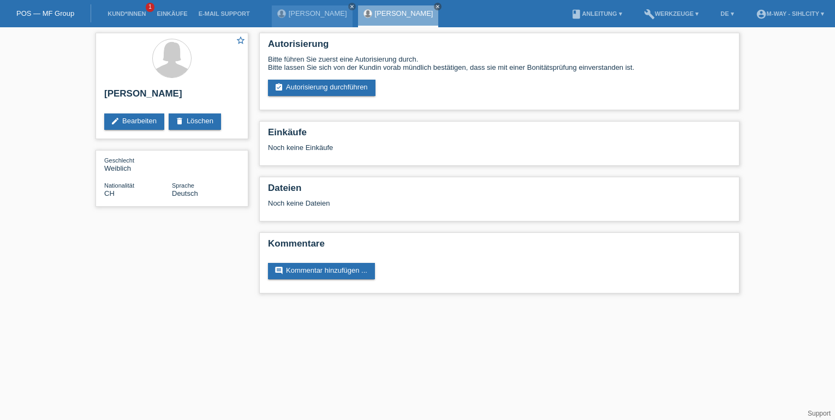 The height and width of the screenshot is (420, 835). What do you see at coordinates (172, 14) in the screenshot?
I see `a: Einkäufe` at bounding box center [172, 14].